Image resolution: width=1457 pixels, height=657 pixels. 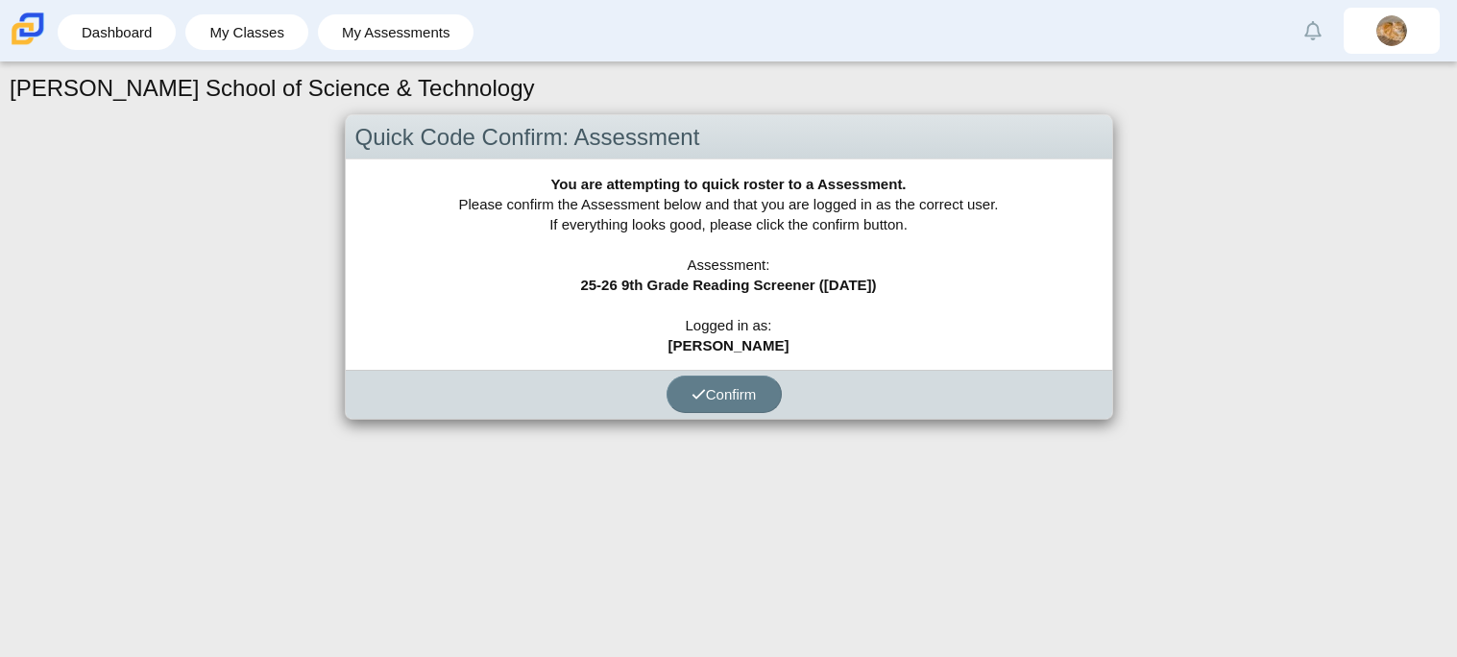 I want to click on img: Carmen School of Science & Technology, so click(x=28, y=29).